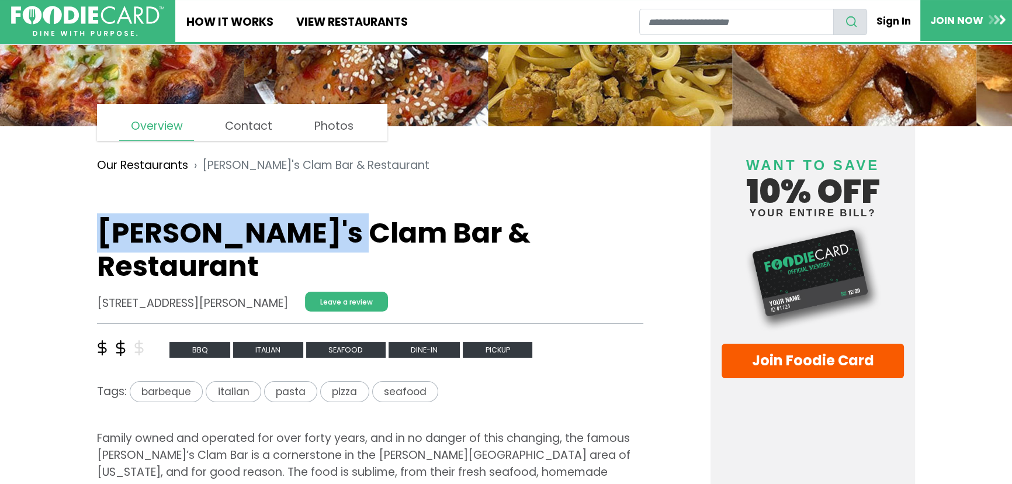 This screenshot has height=484, width=1012. I want to click on a: Our Restaurants, so click(143, 165).